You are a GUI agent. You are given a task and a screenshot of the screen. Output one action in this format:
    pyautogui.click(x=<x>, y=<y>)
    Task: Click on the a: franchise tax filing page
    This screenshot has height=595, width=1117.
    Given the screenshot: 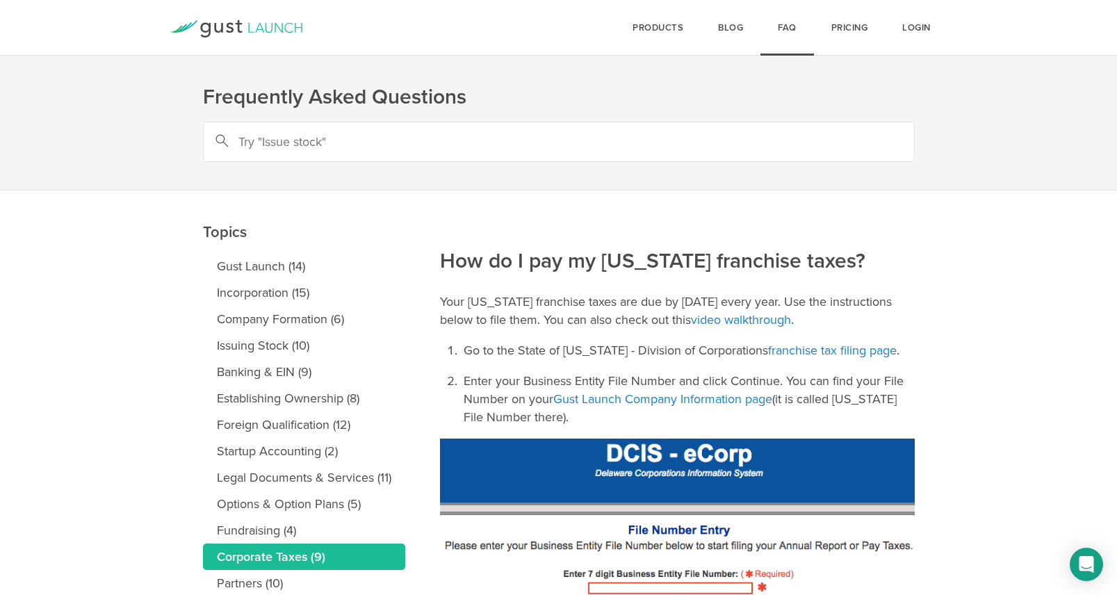 What is the action you would take?
    pyautogui.click(x=832, y=350)
    